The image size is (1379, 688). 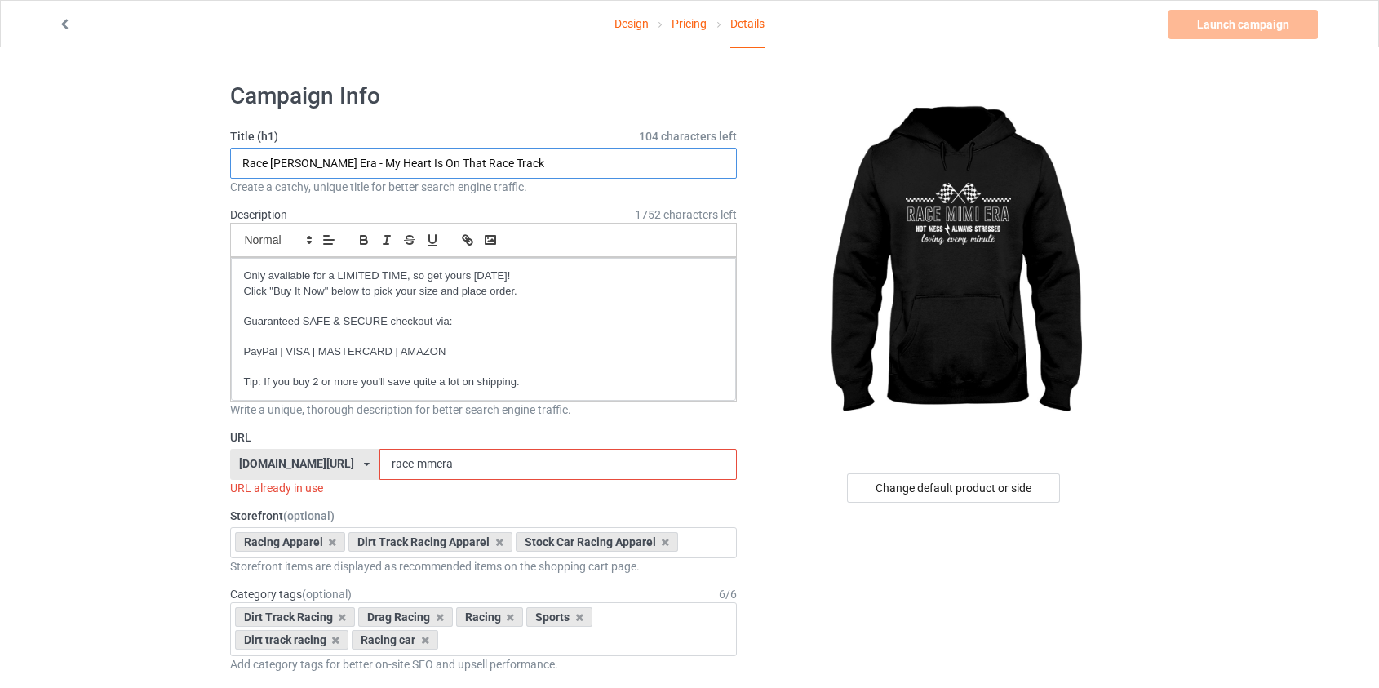 What do you see at coordinates (484, 136) in the screenshot?
I see `label: Title (h1)` at bounding box center [484, 136].